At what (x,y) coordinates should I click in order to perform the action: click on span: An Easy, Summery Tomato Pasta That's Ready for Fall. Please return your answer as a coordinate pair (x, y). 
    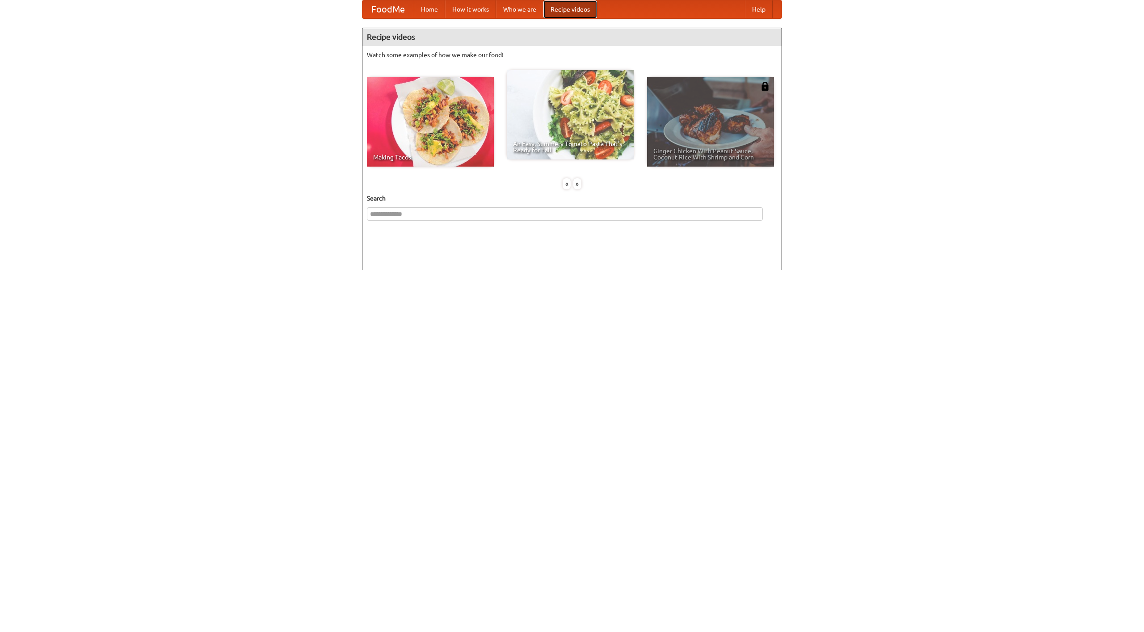
    Looking at the image, I should click on (570, 147).